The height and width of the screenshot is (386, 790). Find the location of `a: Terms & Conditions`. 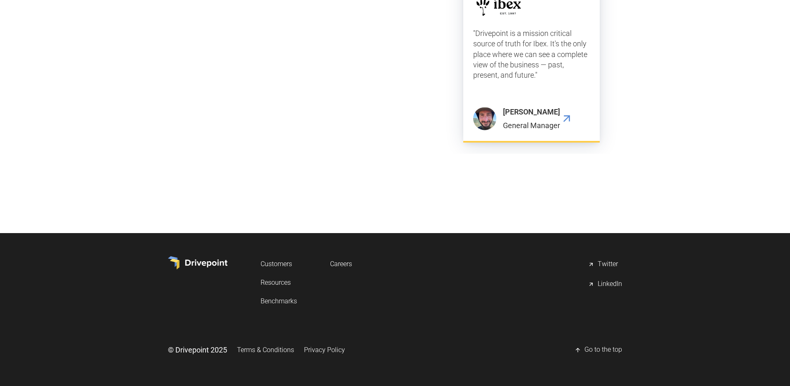

a: Terms & Conditions is located at coordinates (265, 350).